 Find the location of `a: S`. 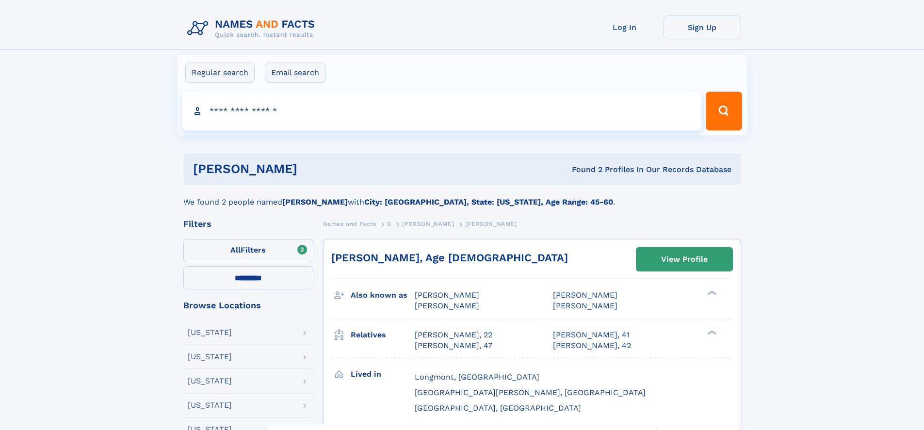

a: S is located at coordinates (389, 224).